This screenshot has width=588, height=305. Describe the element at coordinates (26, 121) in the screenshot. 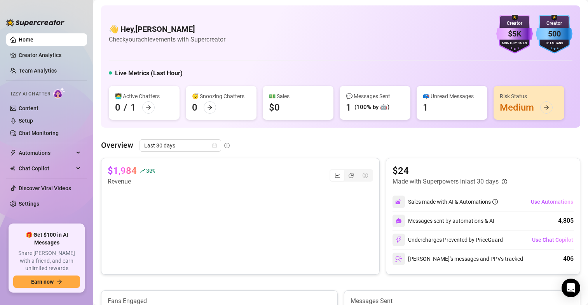

I see `a: Setup` at that location.